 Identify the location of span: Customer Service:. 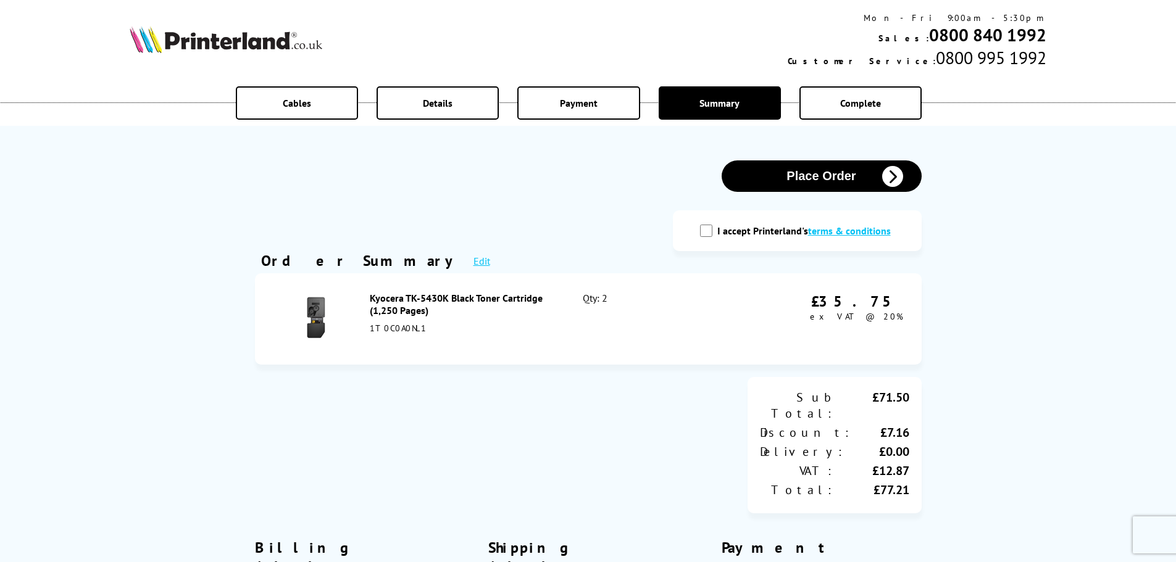
(862, 61).